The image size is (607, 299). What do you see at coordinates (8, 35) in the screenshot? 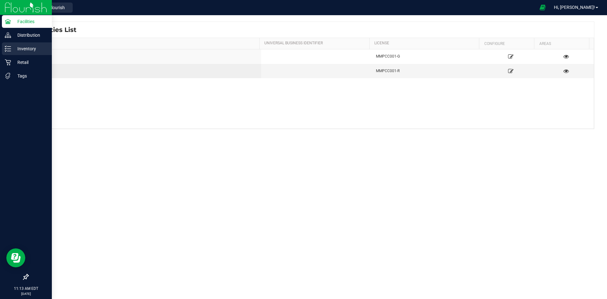
I see `inline-svg: Distribution` at bounding box center [8, 35].